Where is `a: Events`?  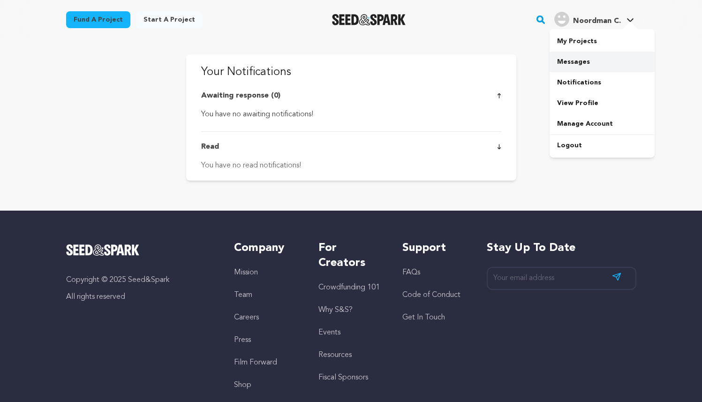 a: Events is located at coordinates (329, 332).